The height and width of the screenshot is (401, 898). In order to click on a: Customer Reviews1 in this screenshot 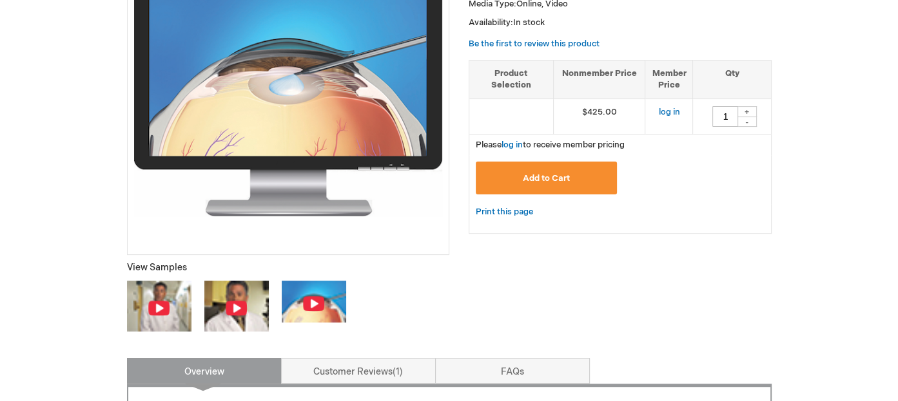, I will do `click(358, 371)`.